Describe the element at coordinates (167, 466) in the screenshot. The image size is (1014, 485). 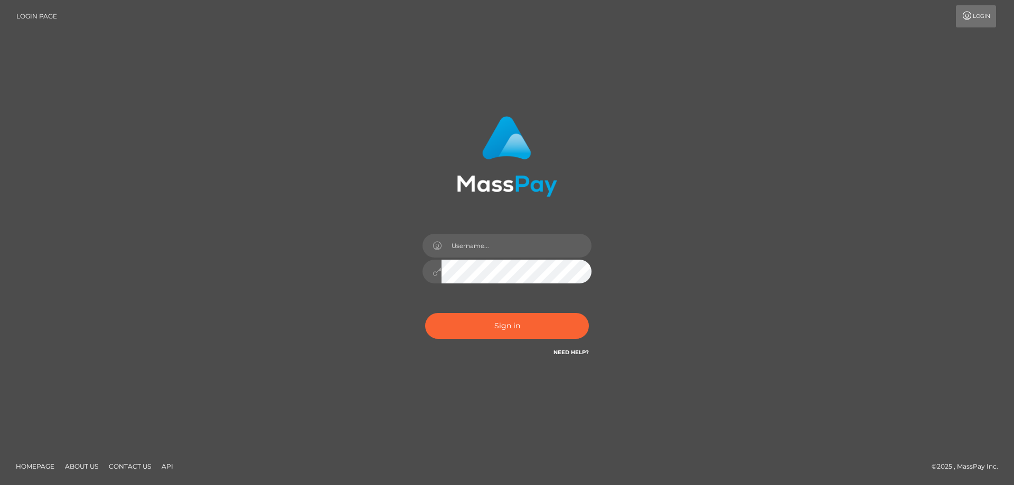
I see `a: API` at that location.